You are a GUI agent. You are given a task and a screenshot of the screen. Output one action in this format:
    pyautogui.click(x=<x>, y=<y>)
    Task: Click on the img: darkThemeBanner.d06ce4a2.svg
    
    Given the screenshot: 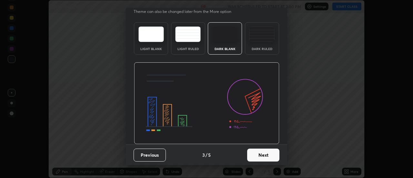 What is the action you would take?
    pyautogui.click(x=207, y=103)
    